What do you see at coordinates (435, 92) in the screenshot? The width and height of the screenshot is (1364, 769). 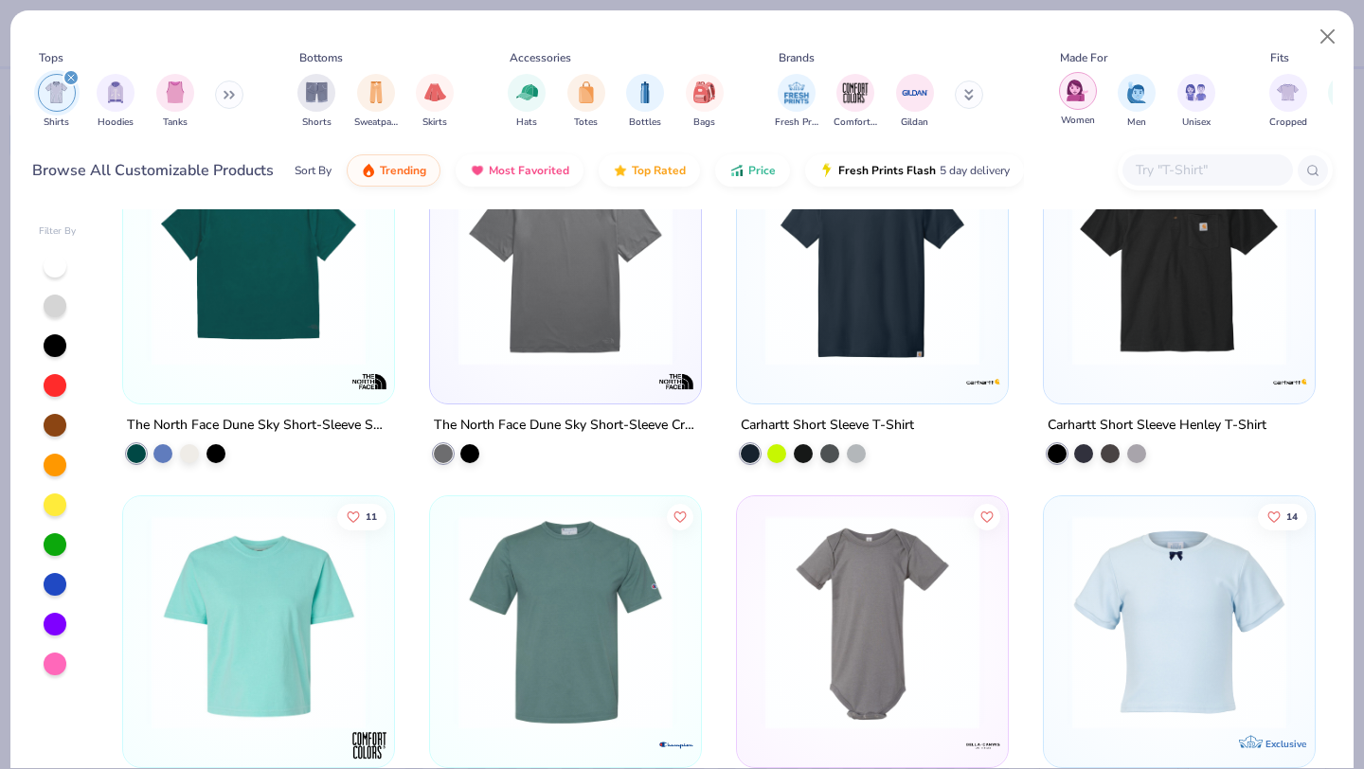 I see `img: Skirts Image` at bounding box center [435, 92].